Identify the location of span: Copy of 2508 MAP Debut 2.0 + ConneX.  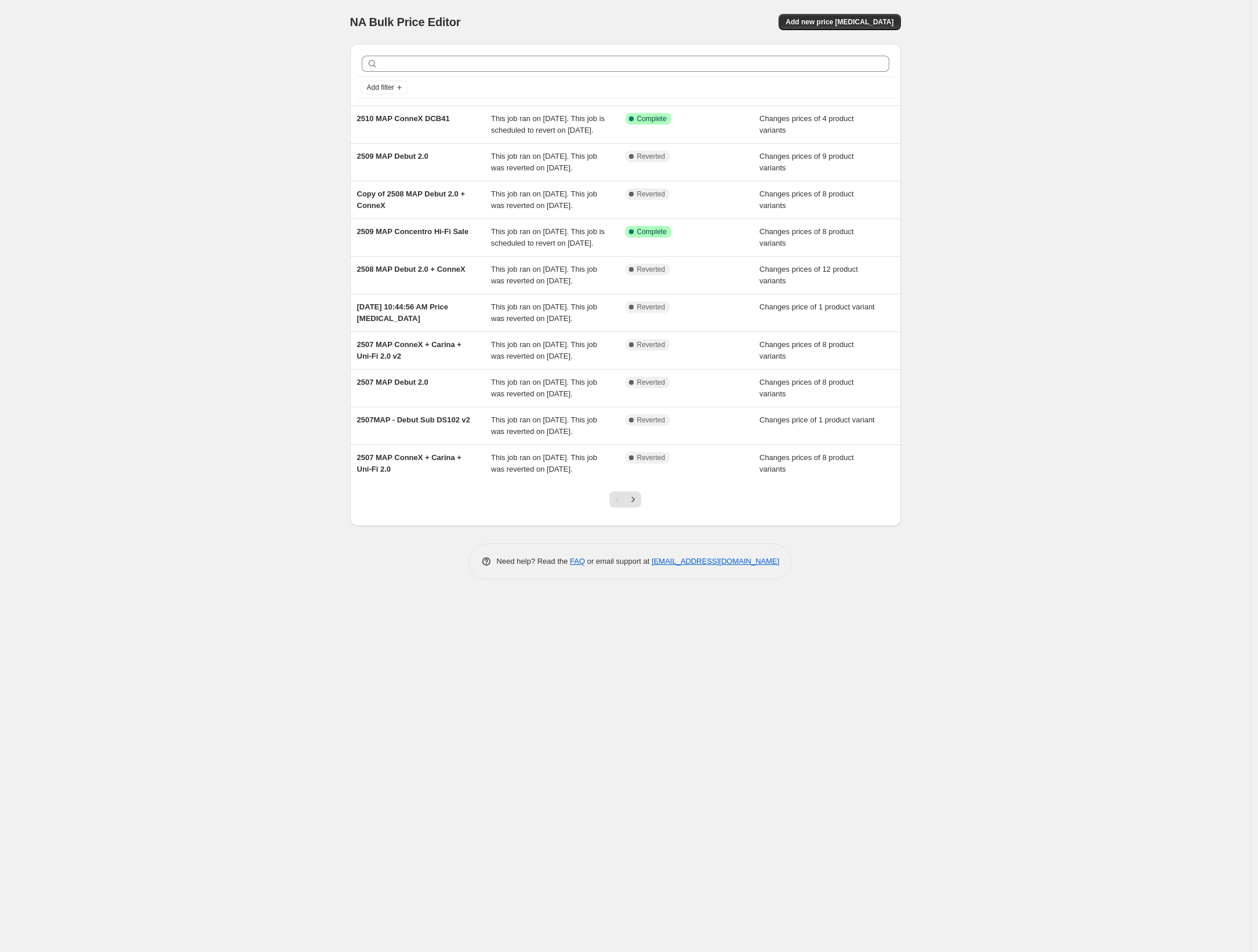
(411, 200).